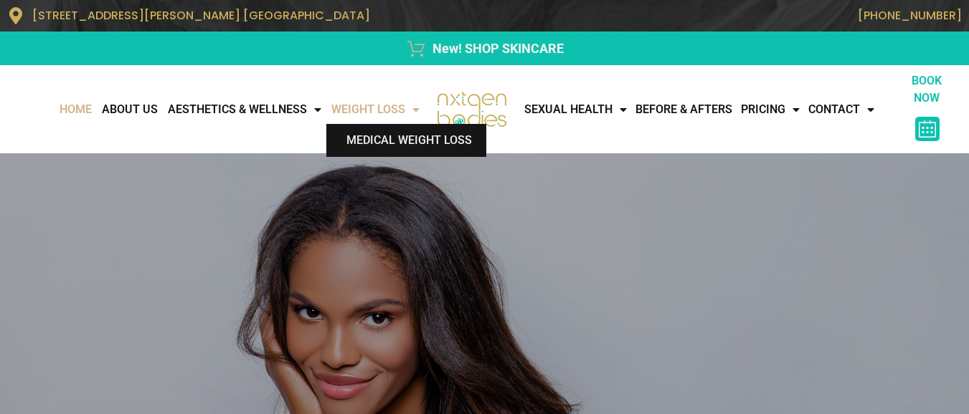 This screenshot has height=414, width=969. Describe the element at coordinates (575, 110) in the screenshot. I see `a: Sexual Health` at that location.